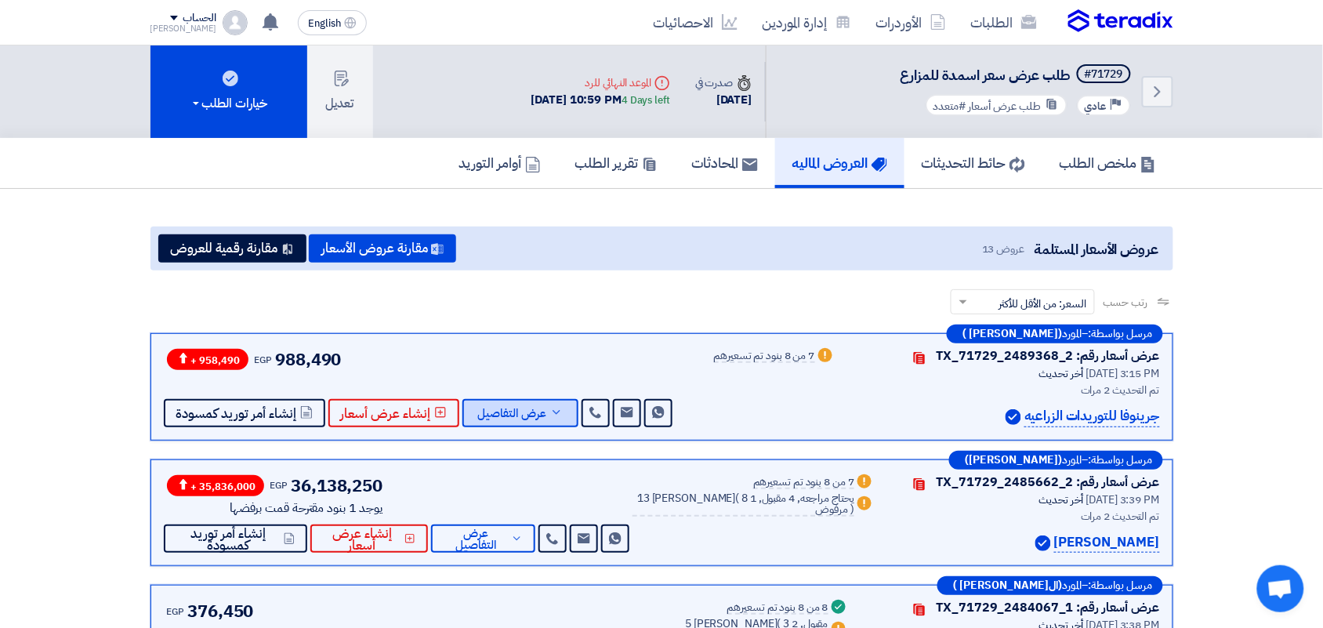 Image resolution: width=1323 pixels, height=628 pixels. What do you see at coordinates (1096, 248) in the screenshot?
I see `span: عروض الأسعار المستلمة` at bounding box center [1096, 248].